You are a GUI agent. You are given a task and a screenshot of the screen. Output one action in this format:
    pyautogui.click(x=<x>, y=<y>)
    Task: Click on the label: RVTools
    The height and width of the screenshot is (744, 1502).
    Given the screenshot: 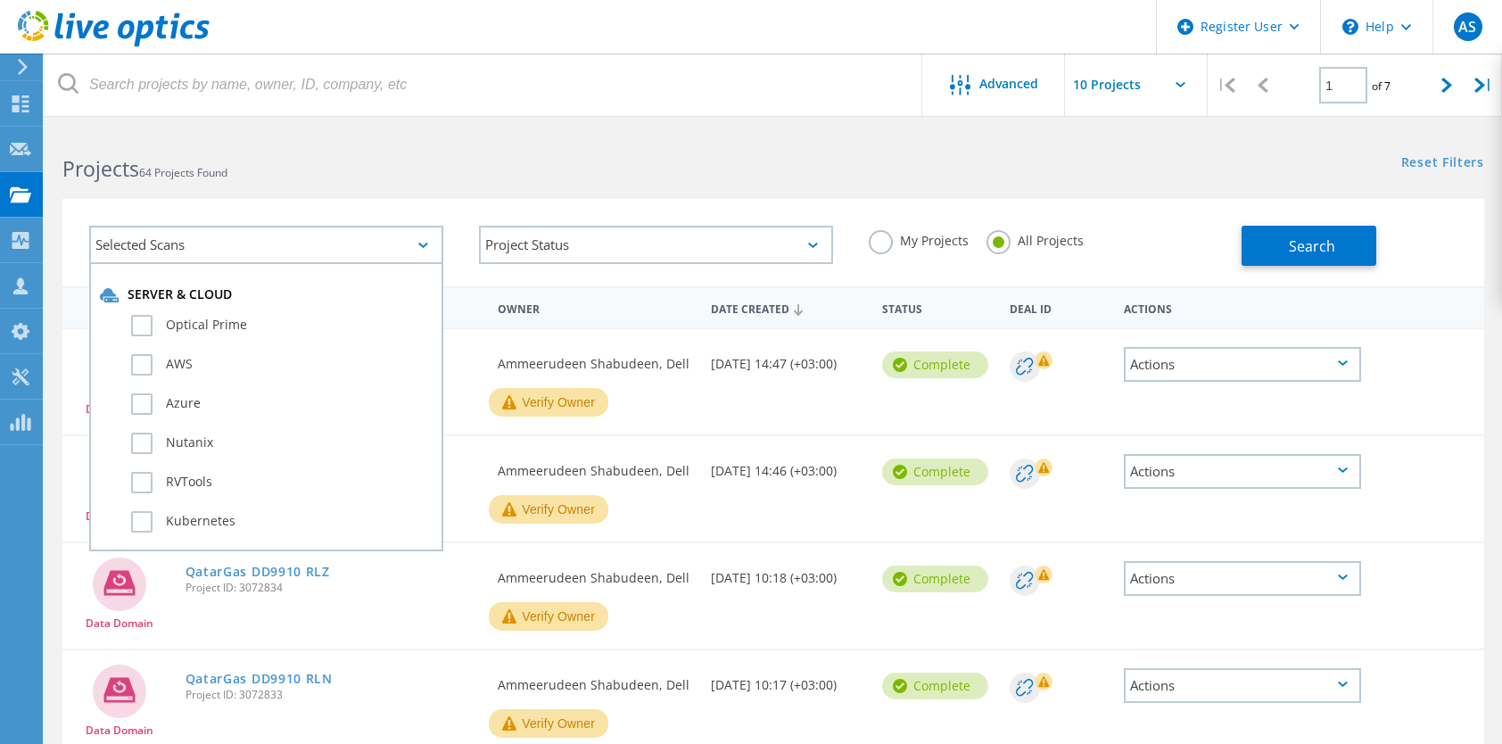 What is the action you would take?
    pyautogui.click(x=282, y=483)
    